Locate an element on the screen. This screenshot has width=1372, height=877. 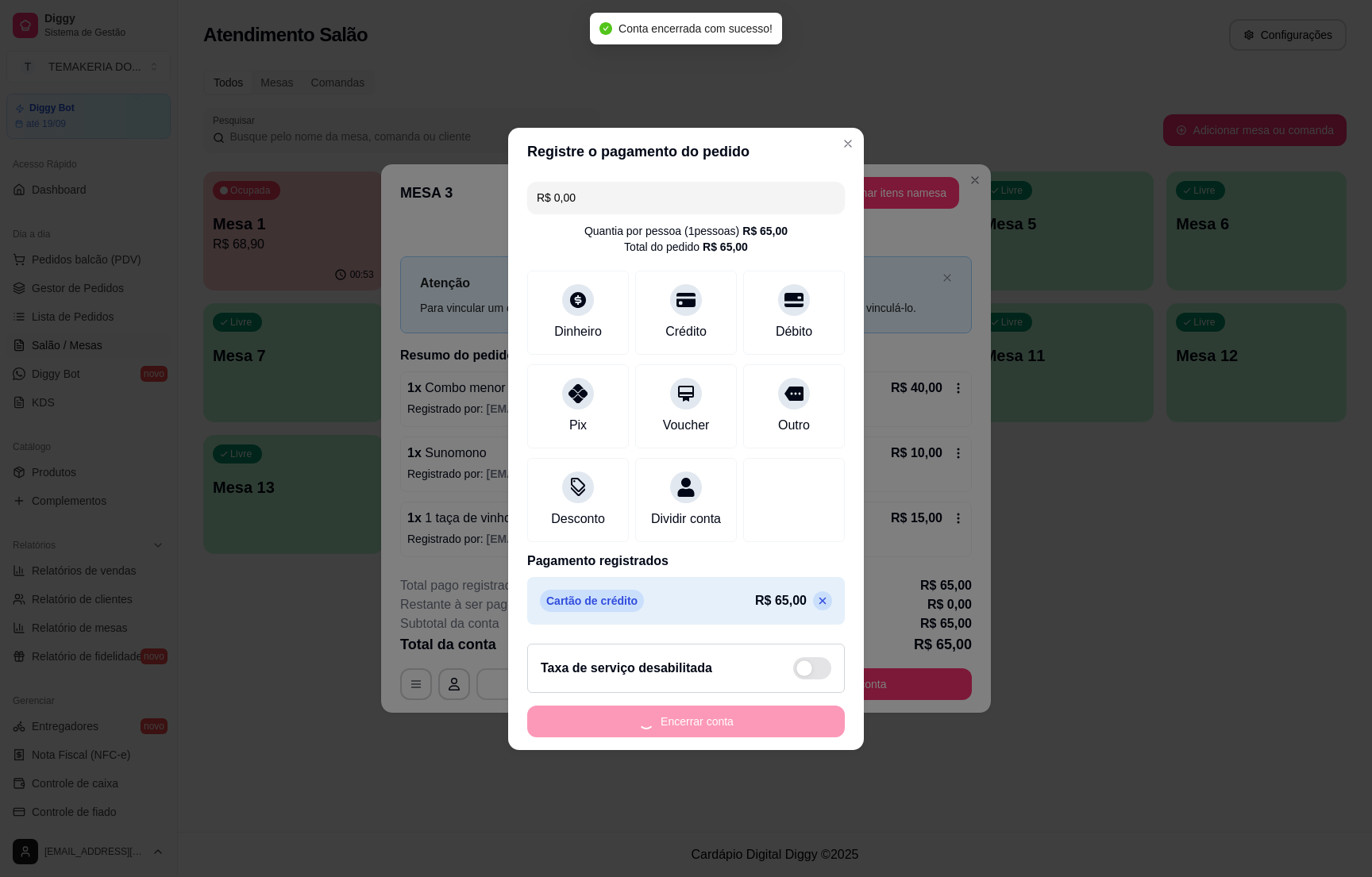
p: Cartão de crédito is located at coordinates (592, 601).